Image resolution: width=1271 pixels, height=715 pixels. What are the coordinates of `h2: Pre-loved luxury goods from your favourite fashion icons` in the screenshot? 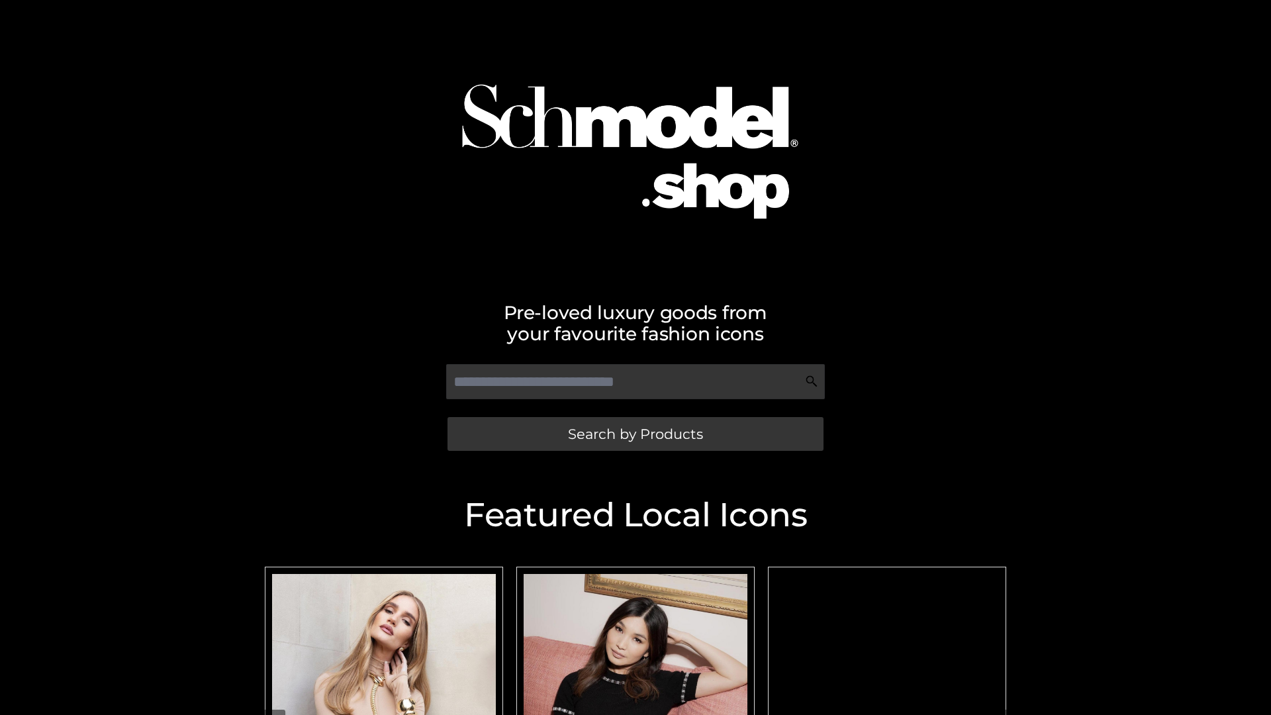 It's located at (635, 323).